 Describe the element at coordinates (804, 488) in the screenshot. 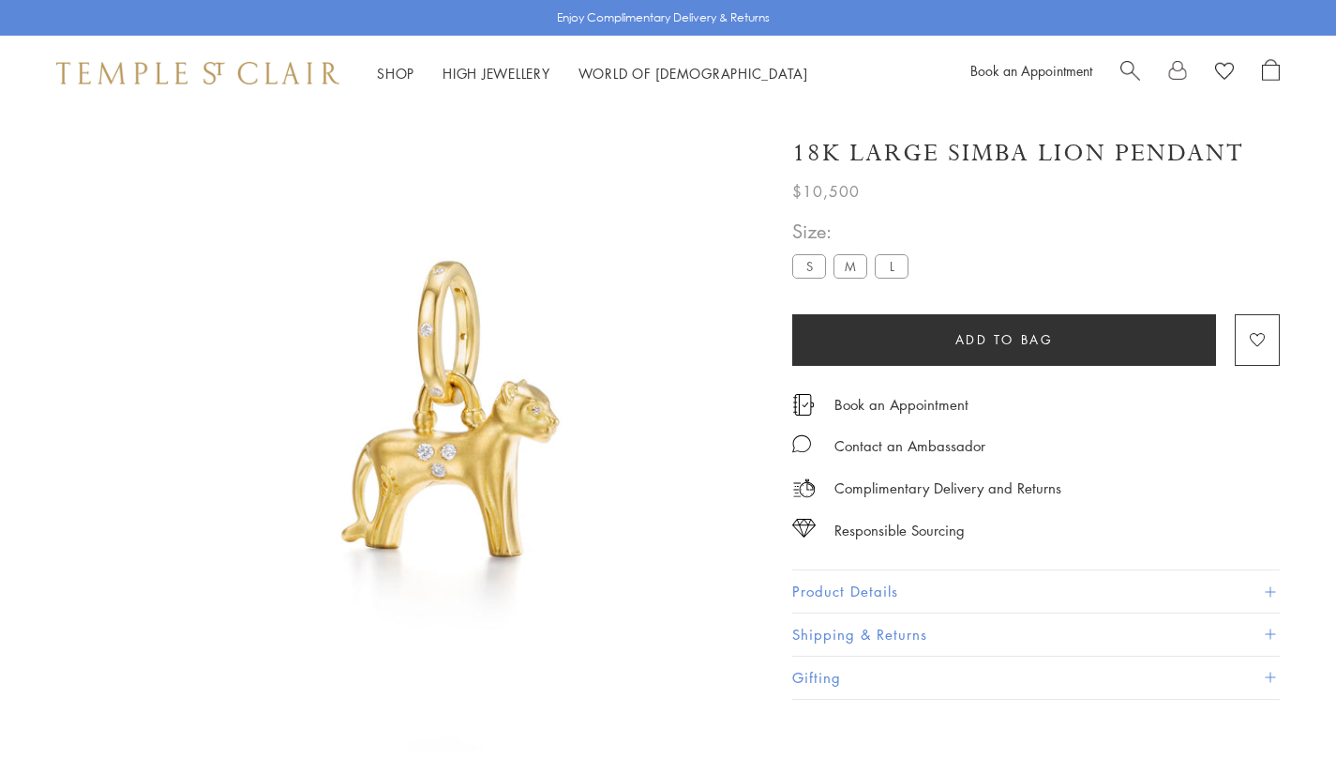

I see `img: icon_delivery.svg` at that location.